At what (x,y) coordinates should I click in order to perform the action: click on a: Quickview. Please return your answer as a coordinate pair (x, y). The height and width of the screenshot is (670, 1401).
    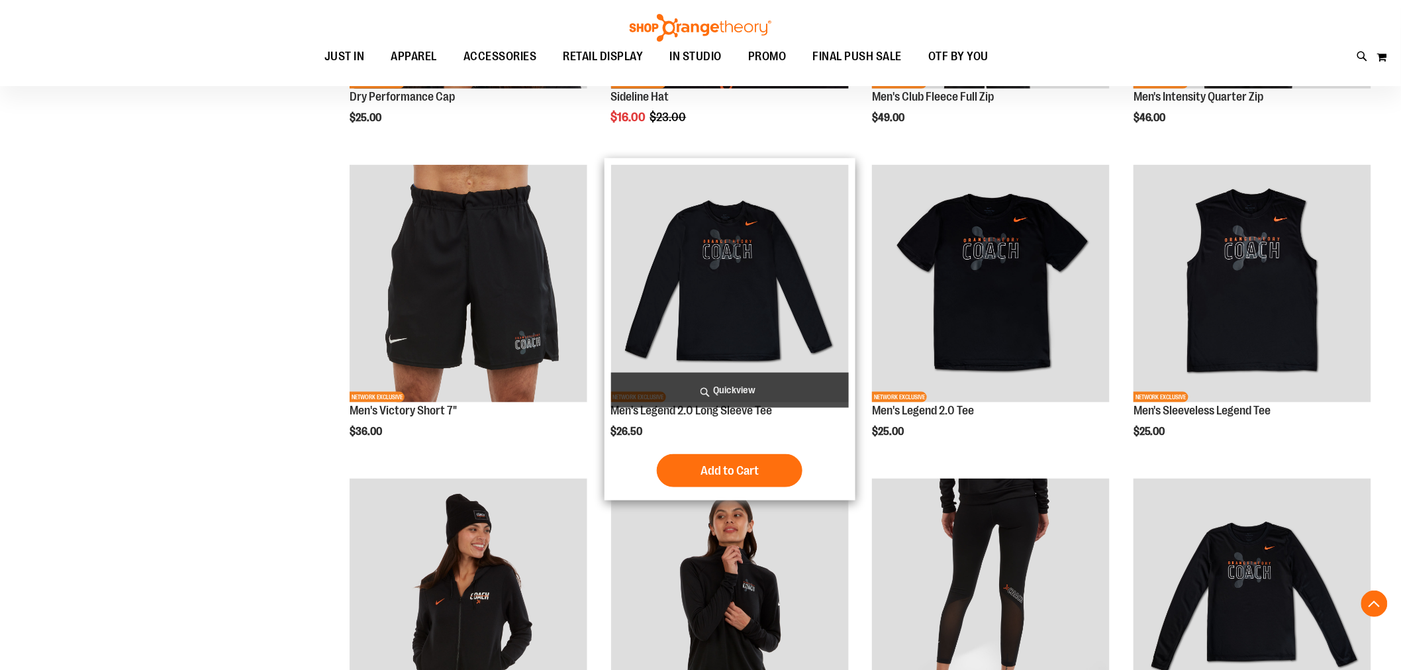
    Looking at the image, I should click on (730, 390).